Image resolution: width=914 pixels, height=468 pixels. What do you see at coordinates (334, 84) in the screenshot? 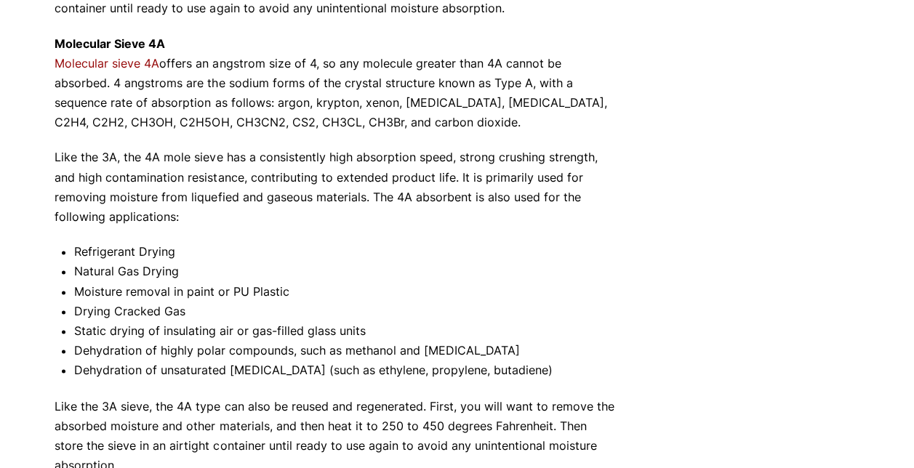
I see `p: offers an angstrom size of 4, so any molecule greater than 4A cannot be absorbed. 4 angstroms are...` at bounding box center [334, 84].